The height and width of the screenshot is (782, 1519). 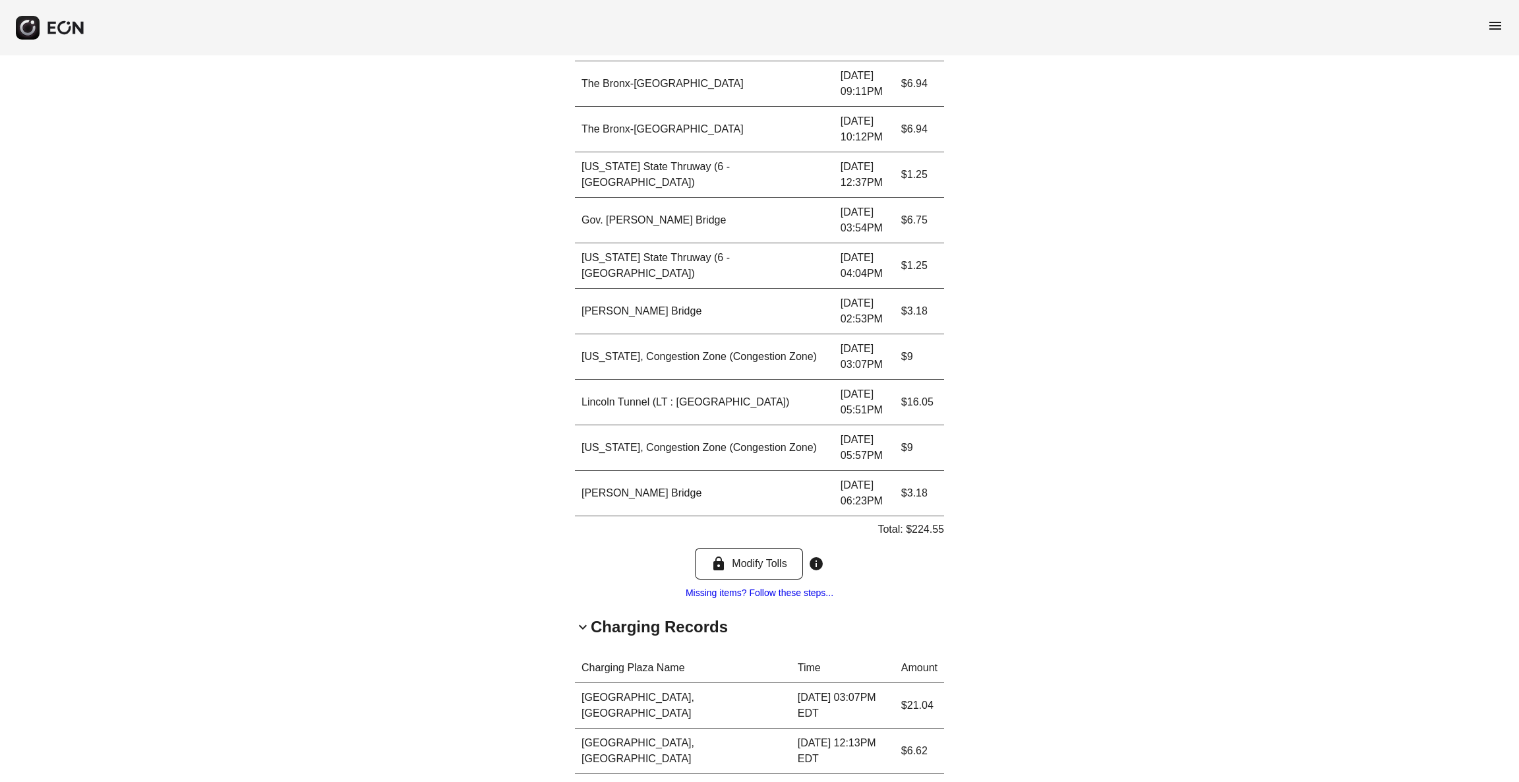 What do you see at coordinates (719, 564) in the screenshot?
I see `span: lock` at bounding box center [719, 564].